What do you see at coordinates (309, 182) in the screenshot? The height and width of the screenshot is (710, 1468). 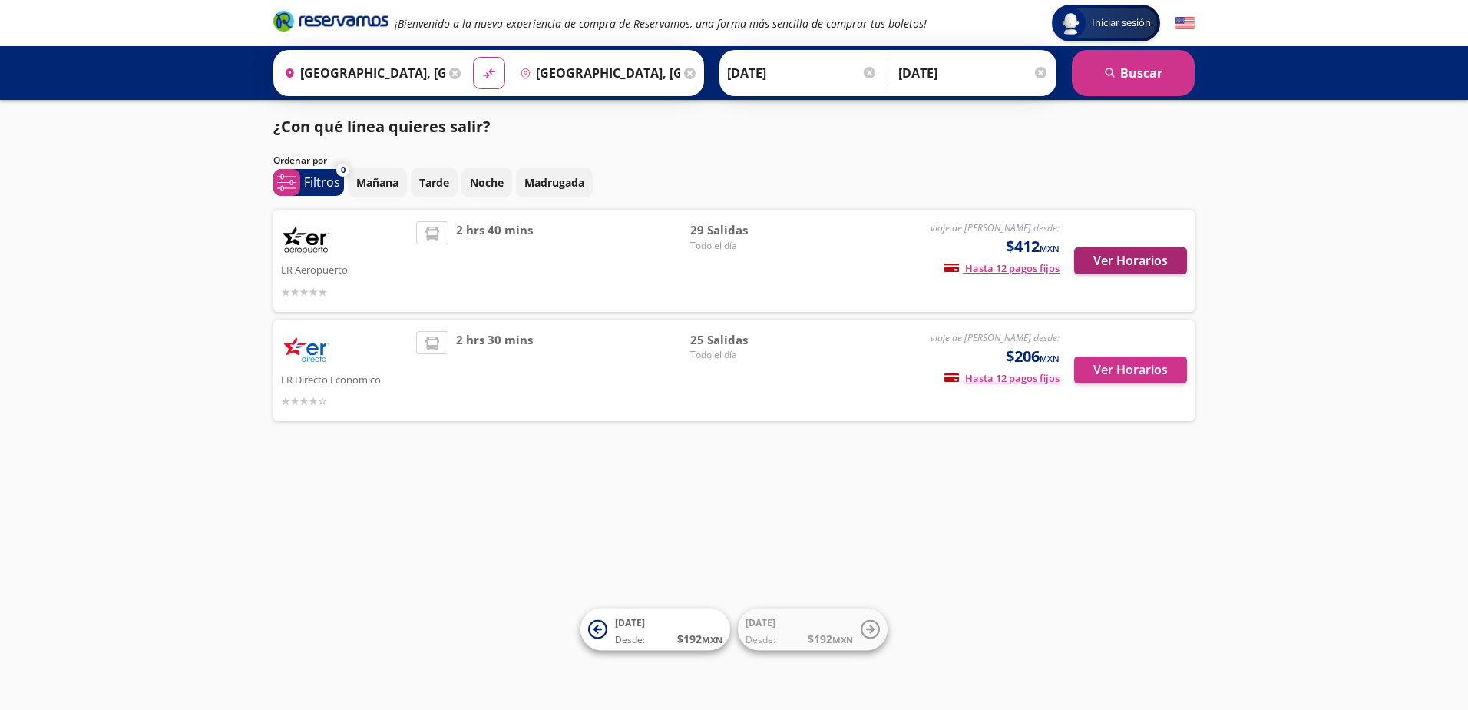 I see `button: 0Filtros` at bounding box center [309, 182].